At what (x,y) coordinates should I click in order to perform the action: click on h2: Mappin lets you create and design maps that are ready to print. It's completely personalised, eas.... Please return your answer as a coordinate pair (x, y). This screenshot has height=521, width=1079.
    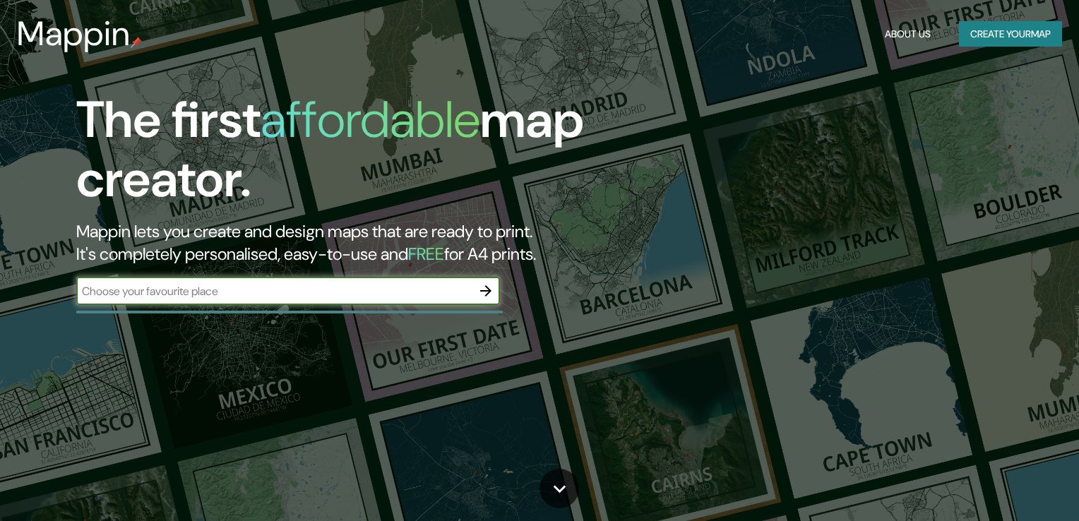
    Looking at the image, I should click on (346, 243).